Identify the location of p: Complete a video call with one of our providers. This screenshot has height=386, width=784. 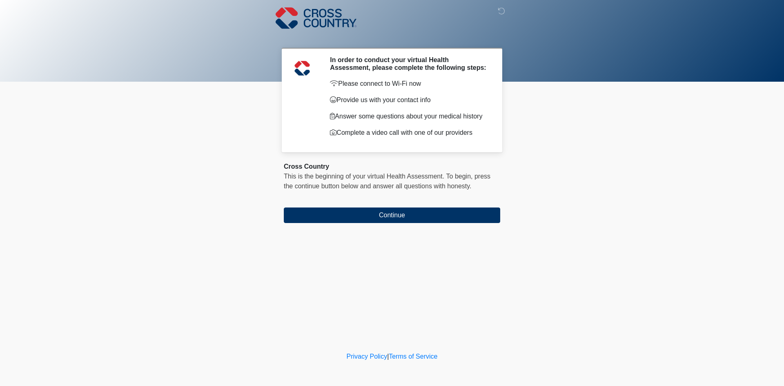
(409, 133).